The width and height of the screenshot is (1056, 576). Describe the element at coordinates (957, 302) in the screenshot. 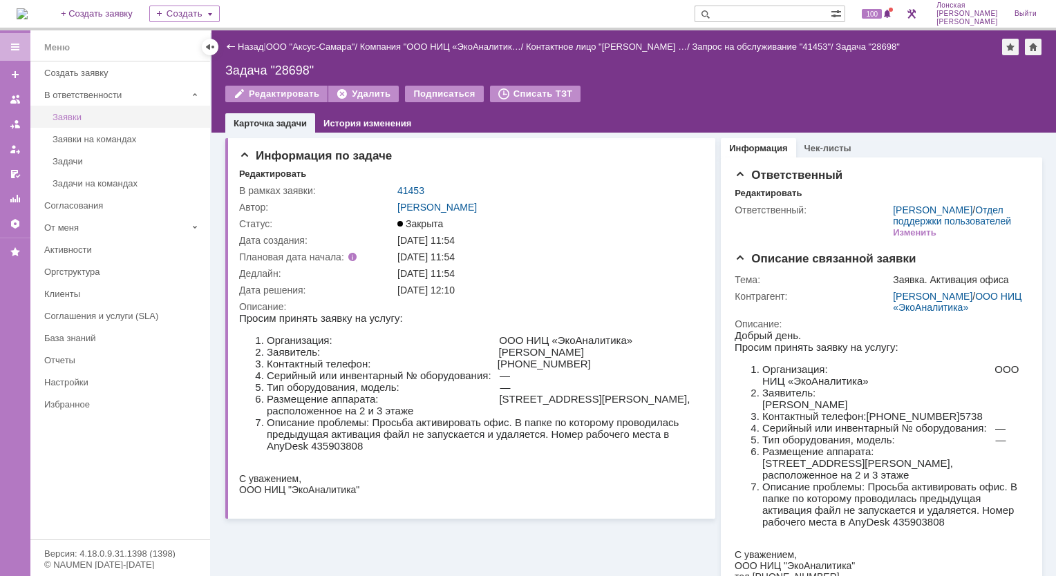

I see `a: ООО НИЦ «ЭкоАналитика»` at that location.